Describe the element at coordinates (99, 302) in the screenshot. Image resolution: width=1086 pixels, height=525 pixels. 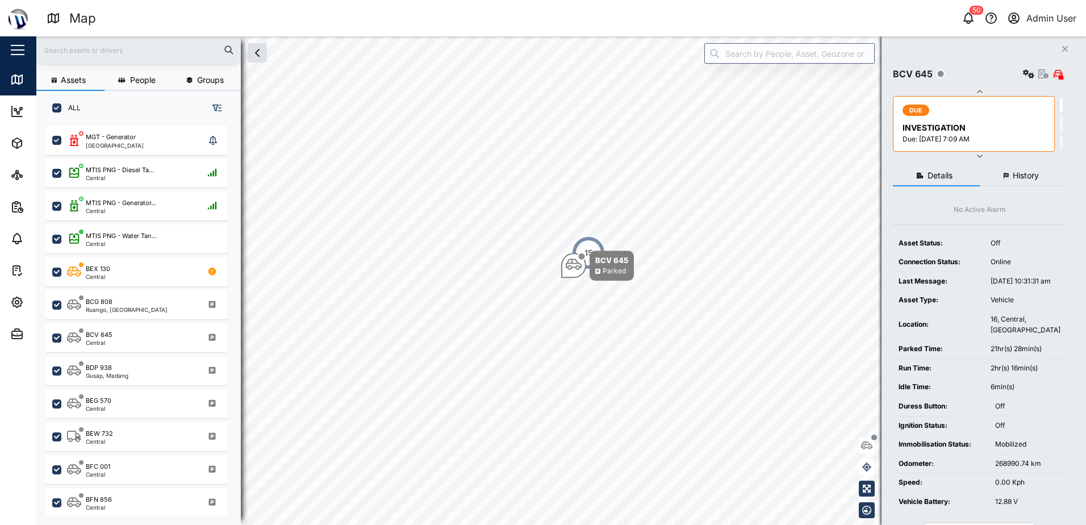
I see `div: BCG 808` at that location.